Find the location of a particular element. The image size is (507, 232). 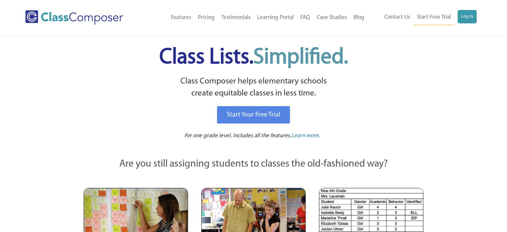

a: FAQ is located at coordinates (305, 18).